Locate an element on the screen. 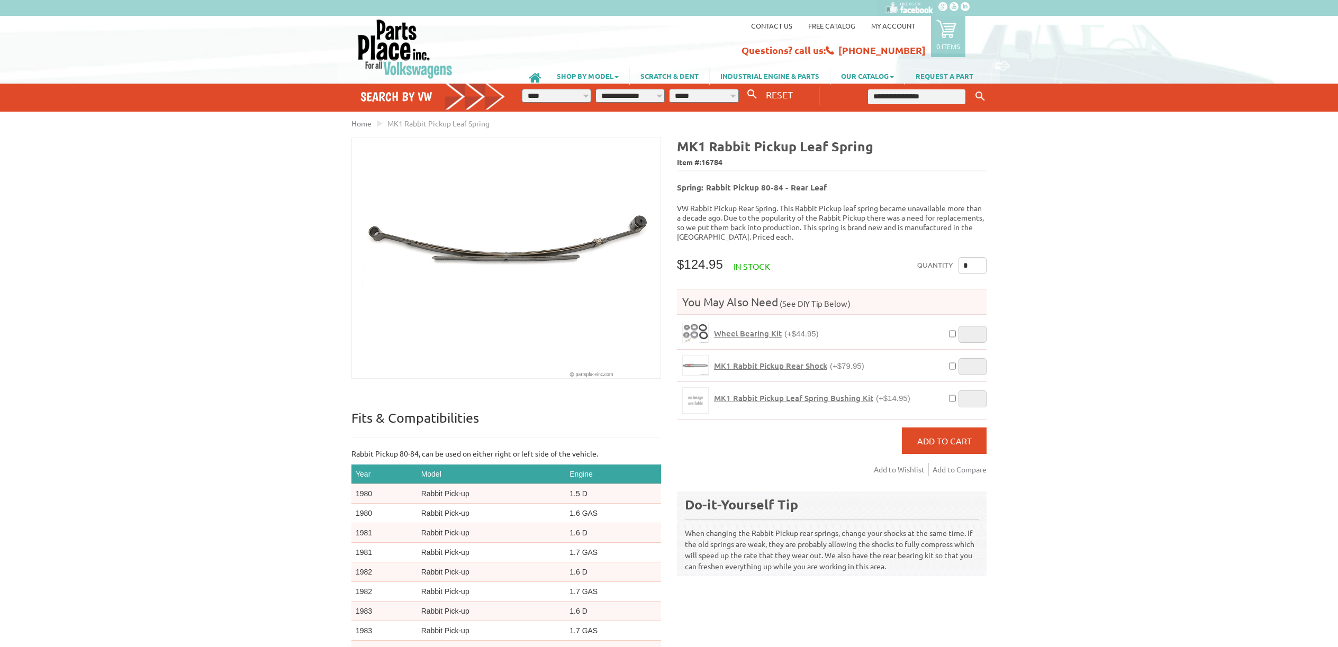  th: Year is located at coordinates (384, 474).